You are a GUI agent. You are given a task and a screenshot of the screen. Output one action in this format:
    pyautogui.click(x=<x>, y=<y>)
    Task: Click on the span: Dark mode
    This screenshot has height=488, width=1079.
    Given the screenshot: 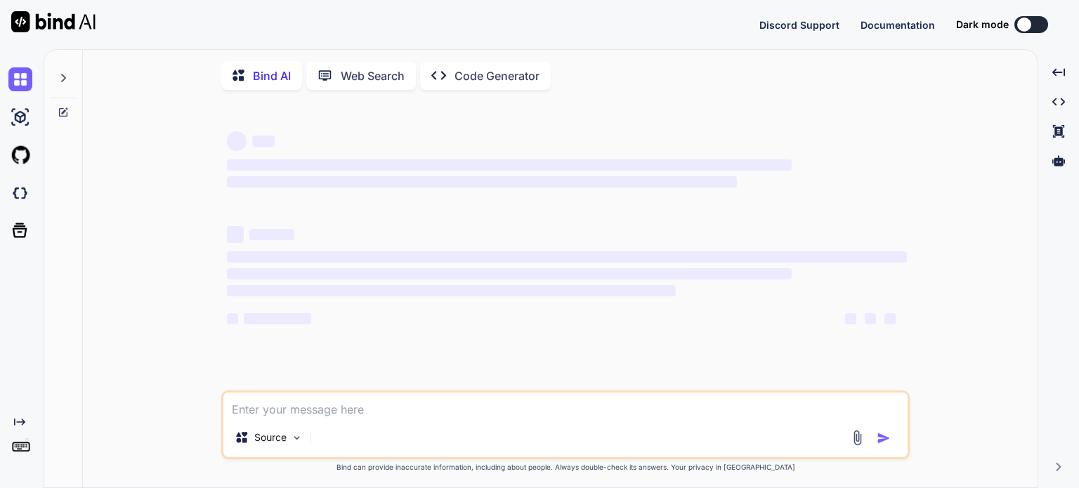 What is the action you would take?
    pyautogui.click(x=982, y=25)
    